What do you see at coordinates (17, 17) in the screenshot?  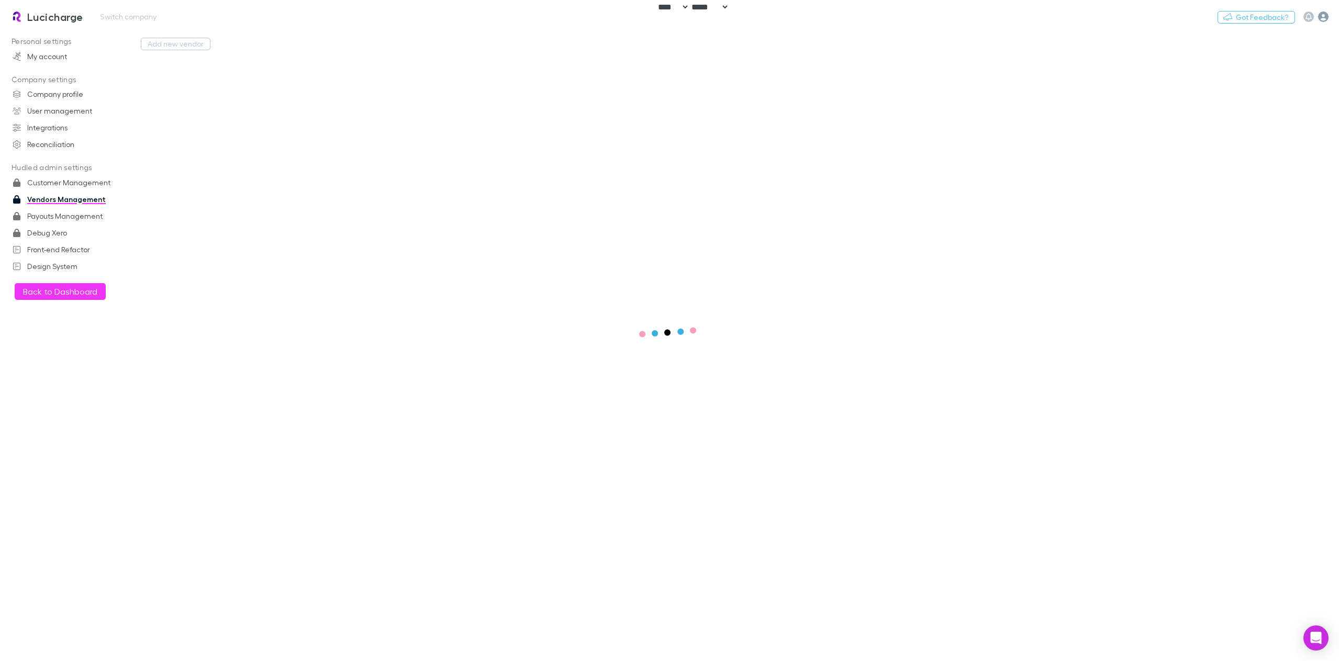 I see `img: Lucicharge's Logo` at bounding box center [17, 17].